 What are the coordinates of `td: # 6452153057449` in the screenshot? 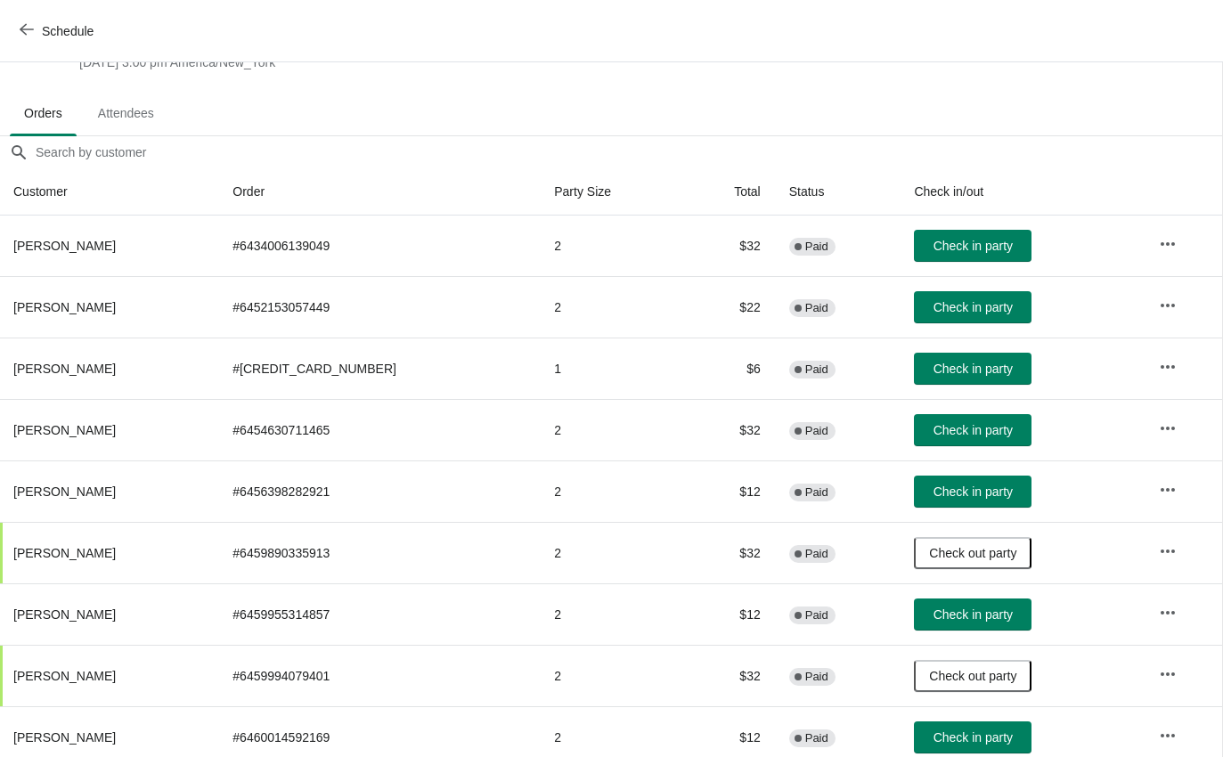 It's located at (379, 307).